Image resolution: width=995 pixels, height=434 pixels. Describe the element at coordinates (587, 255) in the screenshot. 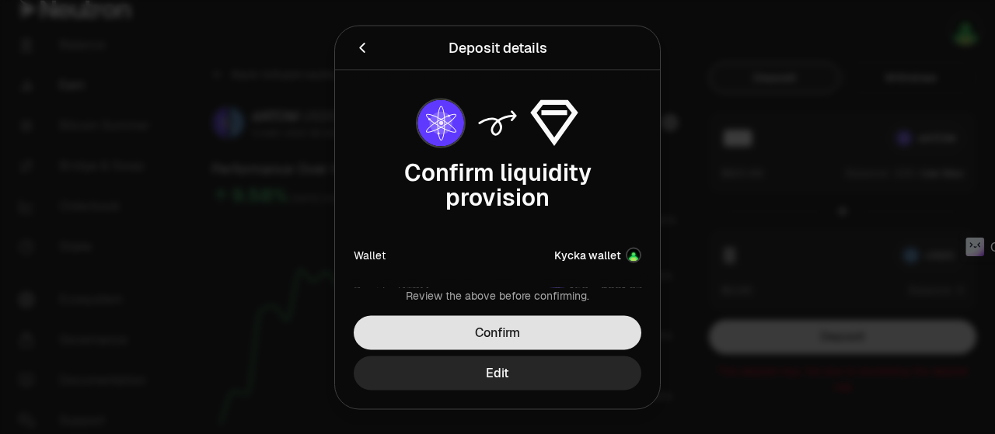

I see `div: Kycka wallet` at that location.